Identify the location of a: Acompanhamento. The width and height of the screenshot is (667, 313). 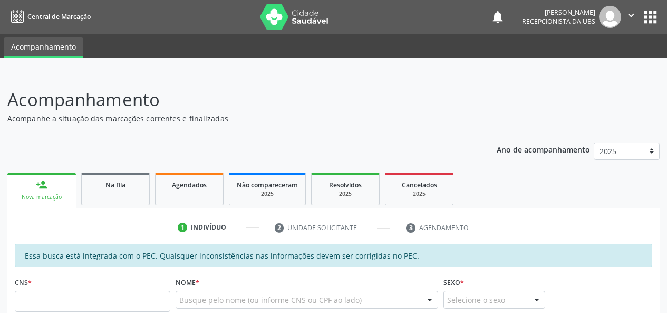
(43, 47).